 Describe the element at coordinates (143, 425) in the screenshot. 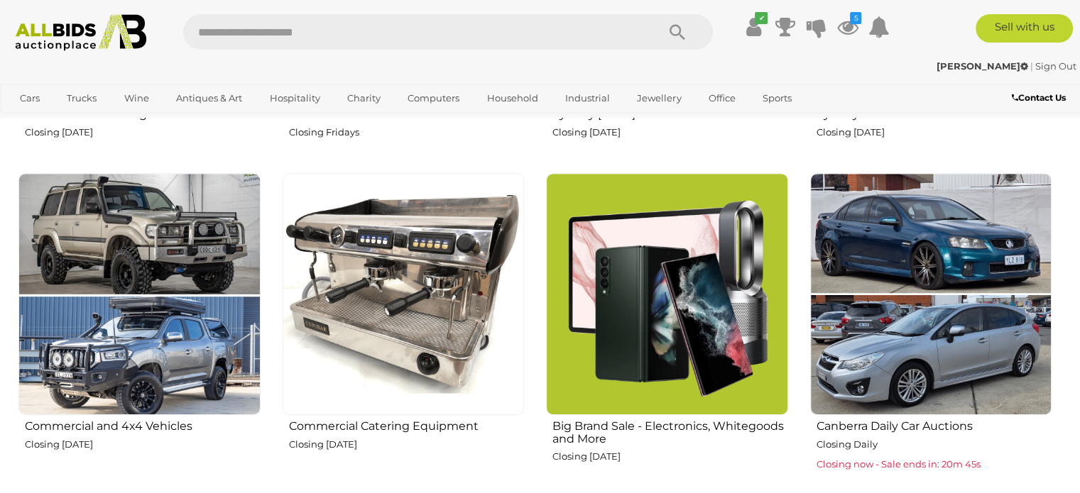

I see `h2: Commercial and 4x4 Vehicles` at that location.